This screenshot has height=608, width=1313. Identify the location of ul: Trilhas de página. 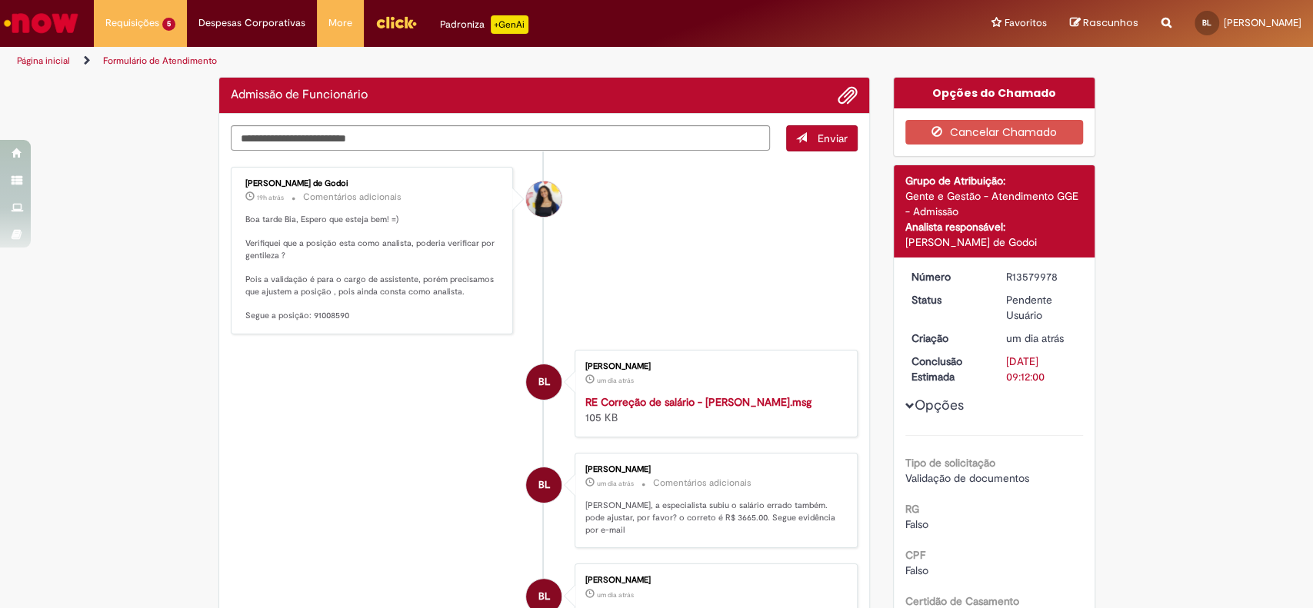
(438, 61).